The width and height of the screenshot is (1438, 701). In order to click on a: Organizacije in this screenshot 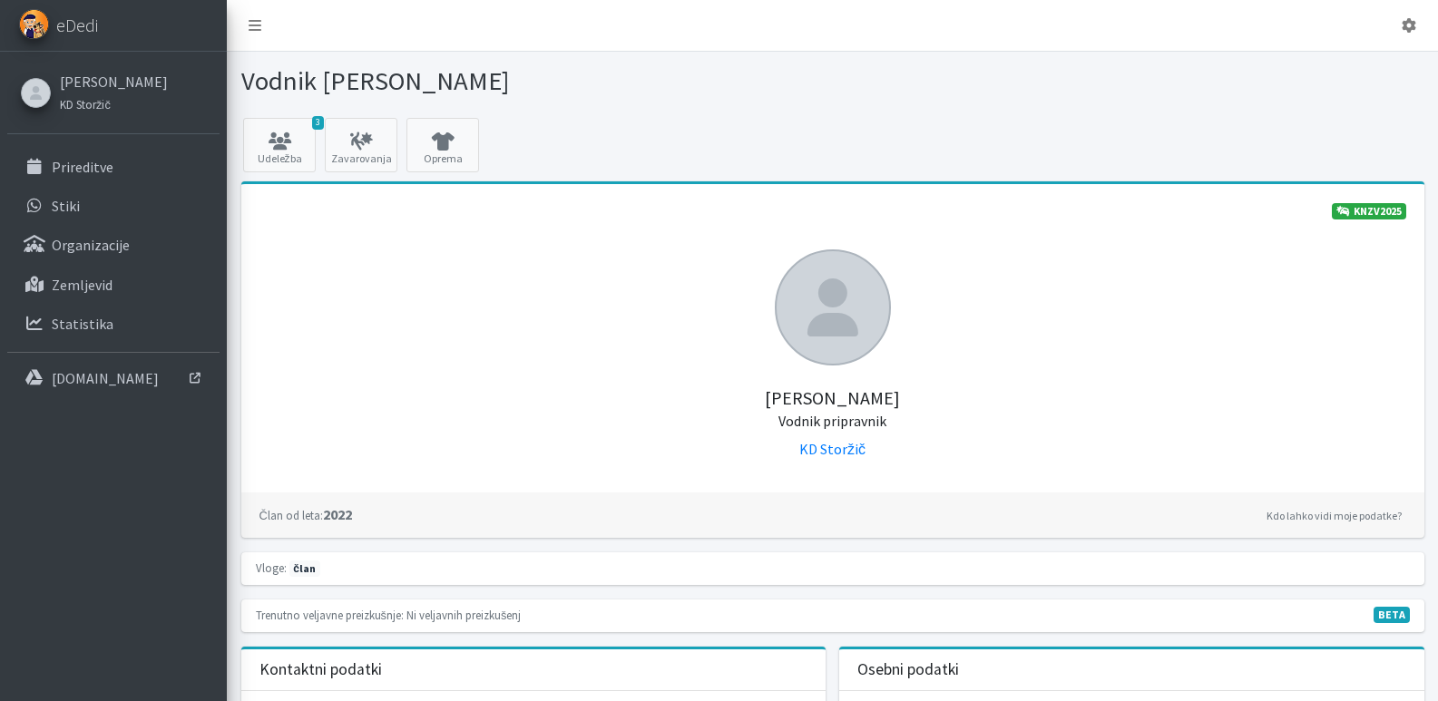, I will do `click(113, 245)`.